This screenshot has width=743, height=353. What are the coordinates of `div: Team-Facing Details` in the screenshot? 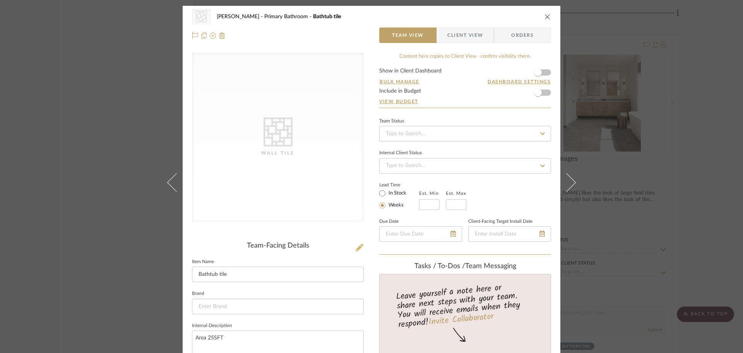 It's located at (278, 246).